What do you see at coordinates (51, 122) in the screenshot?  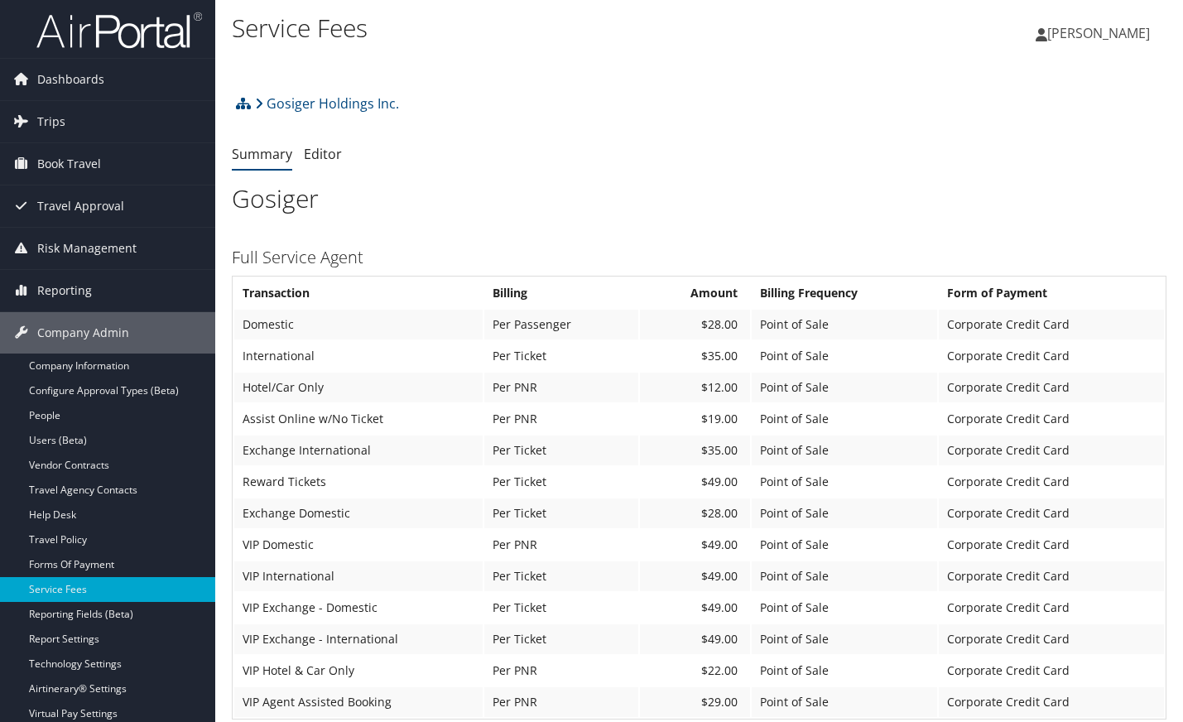 I see `span: Trips` at bounding box center [51, 122].